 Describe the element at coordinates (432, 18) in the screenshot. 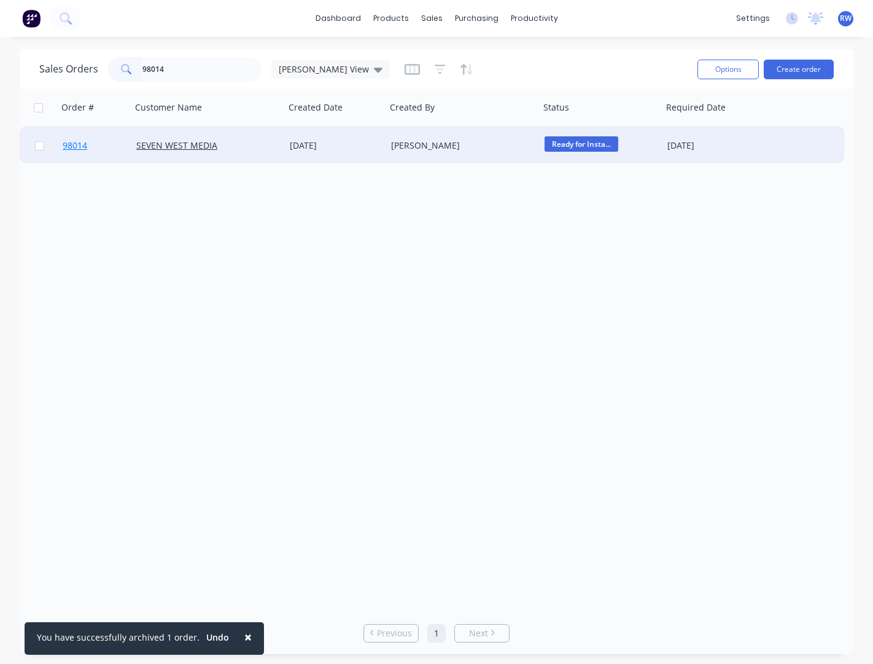

I see `div: sales` at that location.